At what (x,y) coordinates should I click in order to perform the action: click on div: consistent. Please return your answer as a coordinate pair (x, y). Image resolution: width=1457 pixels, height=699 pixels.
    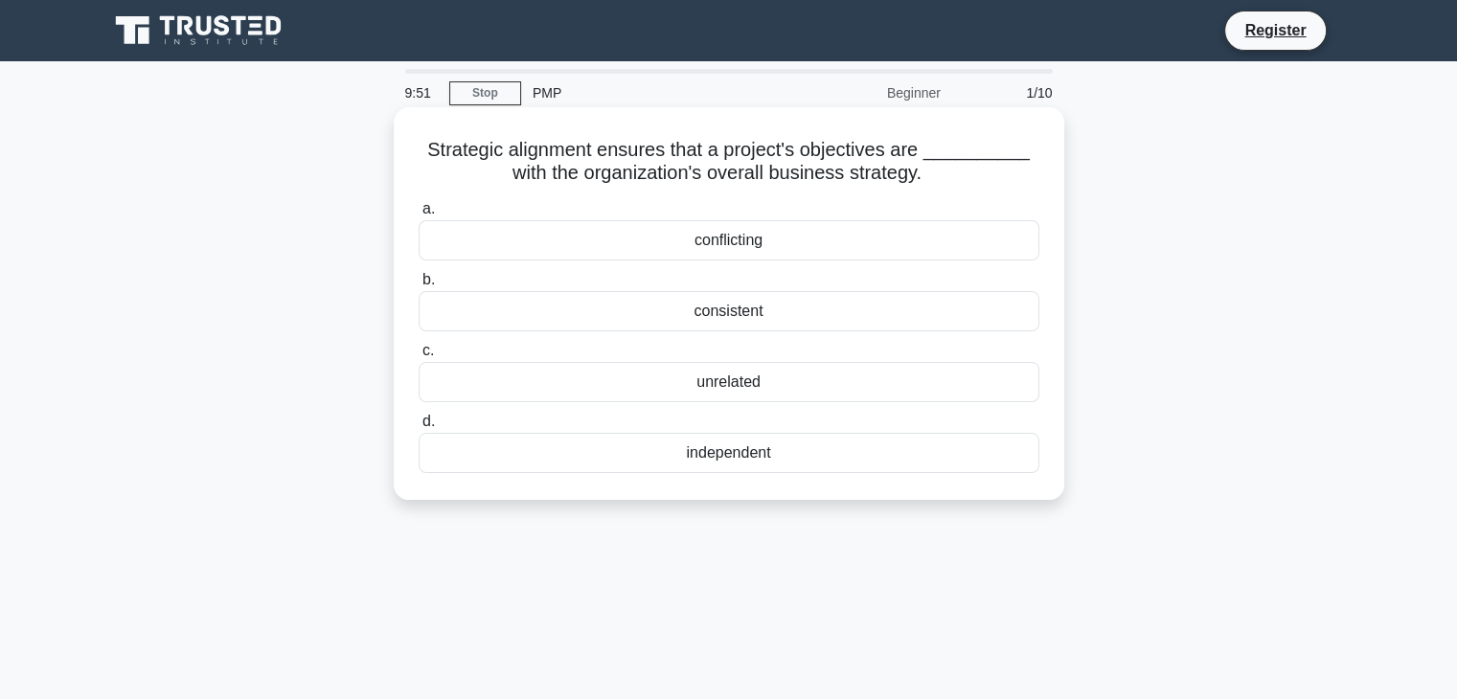
    Looking at the image, I should click on (729, 311).